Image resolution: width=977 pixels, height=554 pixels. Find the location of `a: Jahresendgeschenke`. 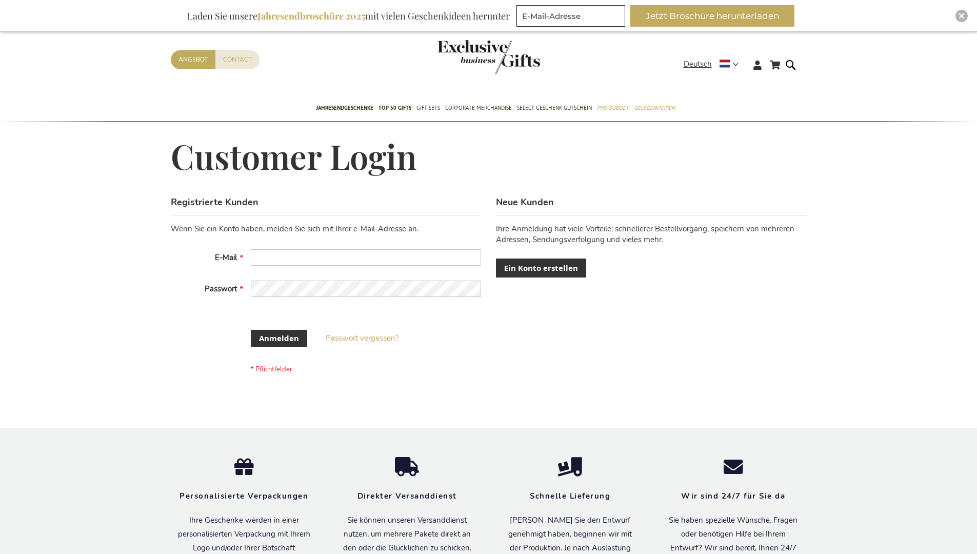

a: Jahresendgeschenke is located at coordinates (345, 109).